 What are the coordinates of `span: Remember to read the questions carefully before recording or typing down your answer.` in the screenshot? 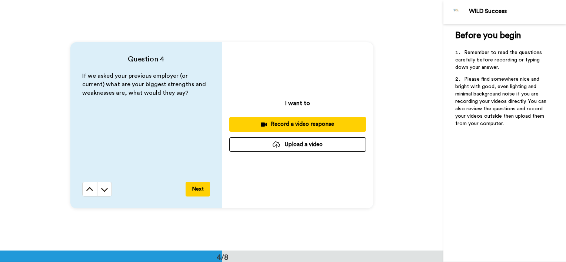 It's located at (500, 60).